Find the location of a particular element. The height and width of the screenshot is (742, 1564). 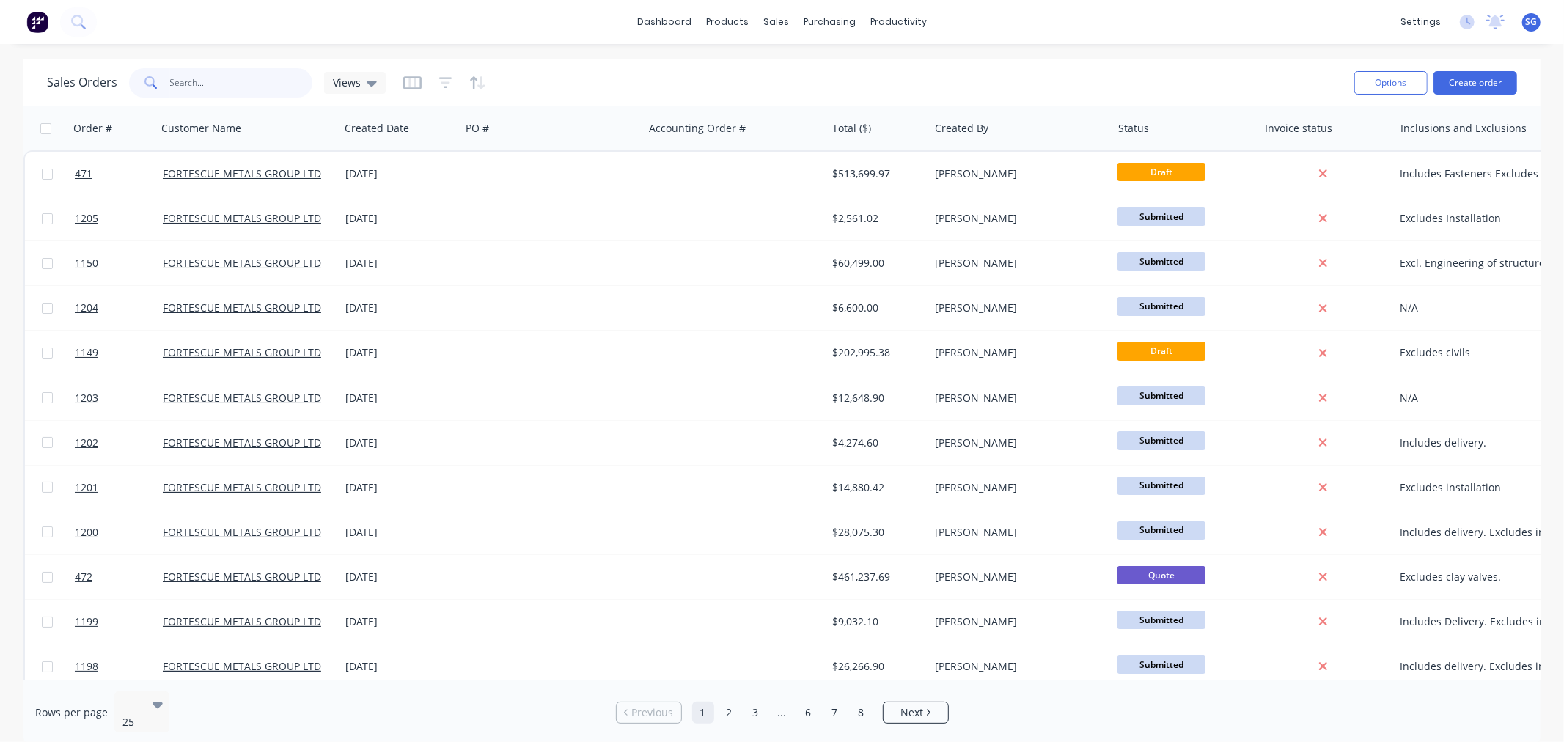

div: $2,561.02 is located at coordinates (876, 219).